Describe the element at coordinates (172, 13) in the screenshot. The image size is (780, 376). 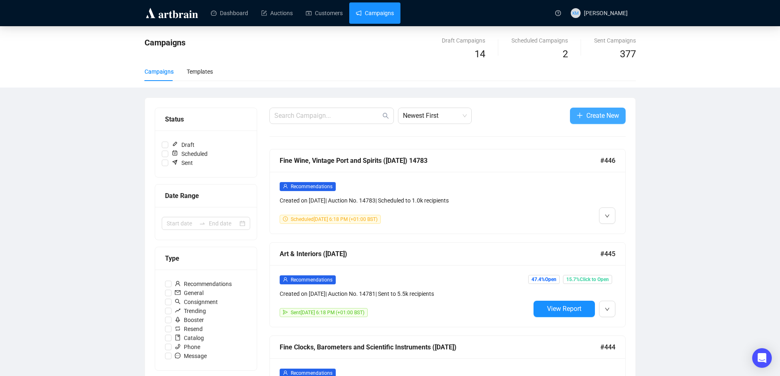
I see `img: logo` at that location.